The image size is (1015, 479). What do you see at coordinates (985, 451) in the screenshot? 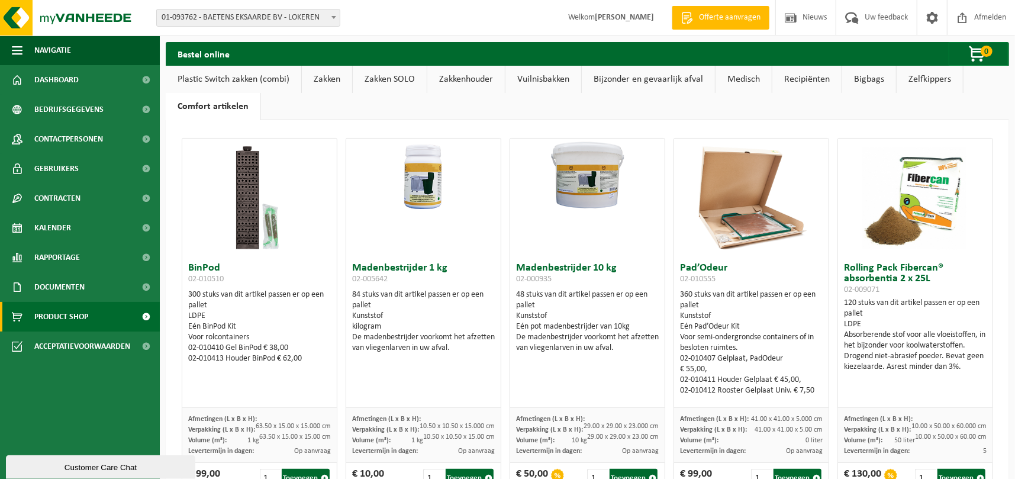
I see `span: 5` at bounding box center [985, 451].